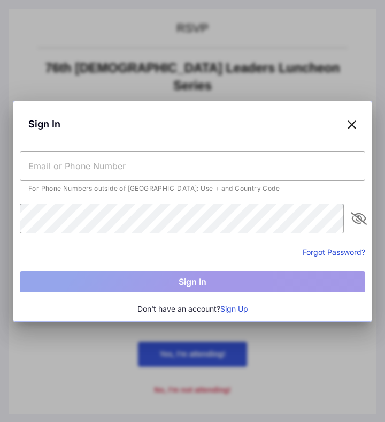  What do you see at coordinates (193, 166) in the screenshot?
I see `input: Email or Phone Number` at bounding box center [193, 166].